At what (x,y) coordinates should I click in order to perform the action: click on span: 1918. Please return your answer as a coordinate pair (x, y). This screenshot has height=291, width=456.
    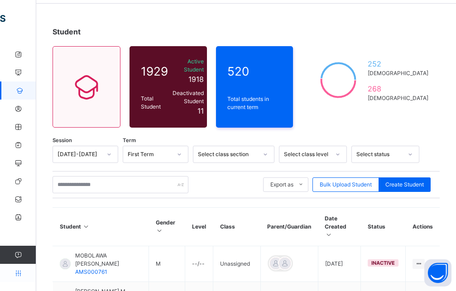
    Looking at the image, I should click on (196, 79).